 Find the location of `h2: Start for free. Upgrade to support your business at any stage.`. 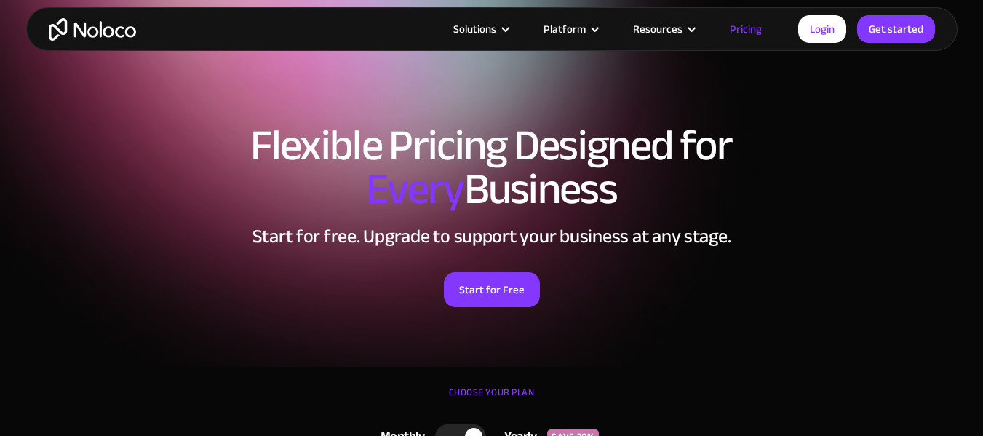

h2: Start for free. Upgrade to support your business at any stage. is located at coordinates (492, 236).